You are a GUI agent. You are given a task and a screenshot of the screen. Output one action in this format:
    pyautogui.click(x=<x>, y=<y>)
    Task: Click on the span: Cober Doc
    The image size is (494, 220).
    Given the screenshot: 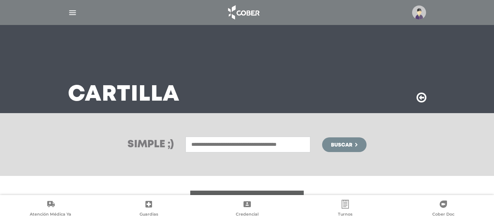 What is the action you would take?
    pyautogui.click(x=443, y=215)
    